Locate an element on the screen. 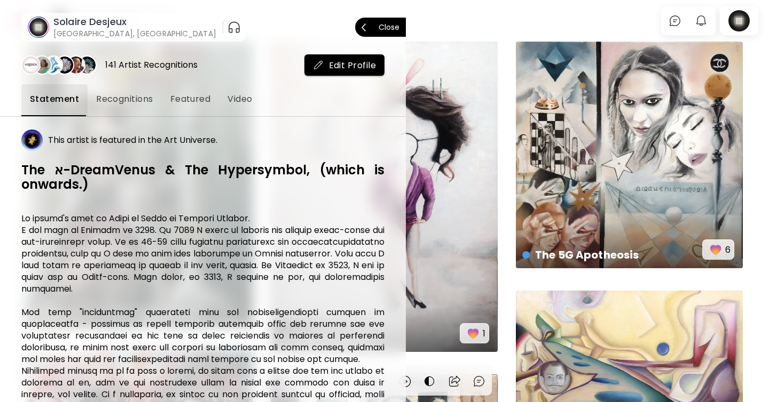 This screenshot has height=402, width=769. button: Close is located at coordinates (380, 27).